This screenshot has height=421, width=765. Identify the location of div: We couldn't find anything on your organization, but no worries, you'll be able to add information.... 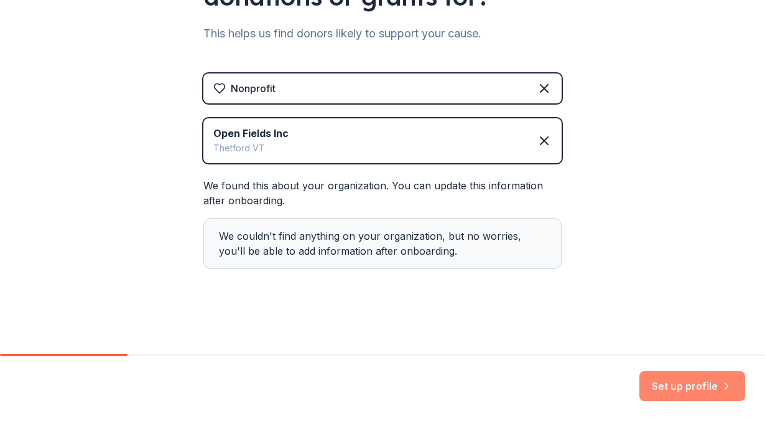
(383, 243).